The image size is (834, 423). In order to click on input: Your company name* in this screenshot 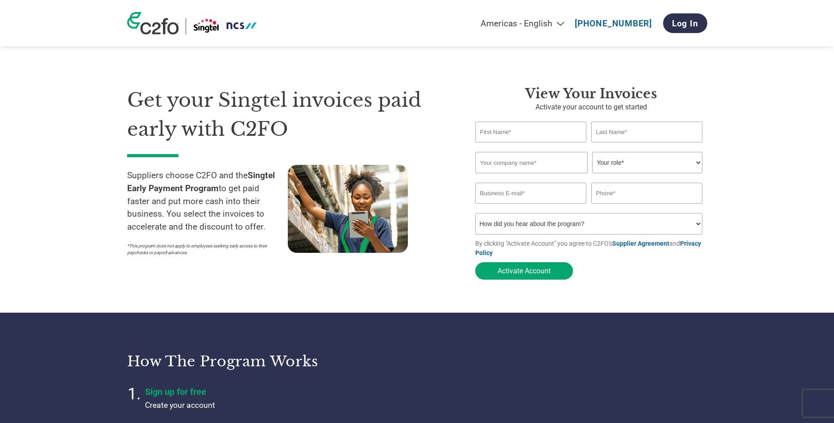, I will do `click(532, 162)`.